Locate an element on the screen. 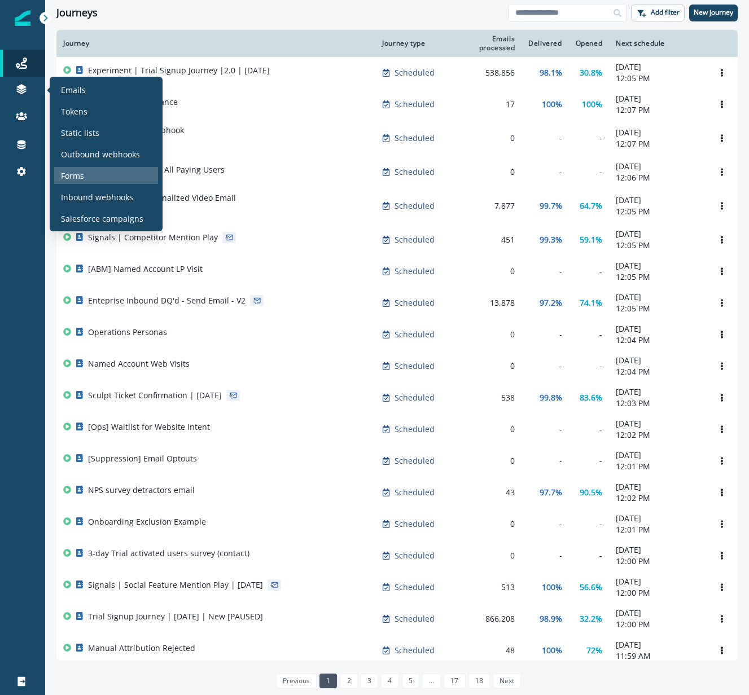 The image size is (749, 695). p: 12:03 PM is located at coordinates (657, 403).